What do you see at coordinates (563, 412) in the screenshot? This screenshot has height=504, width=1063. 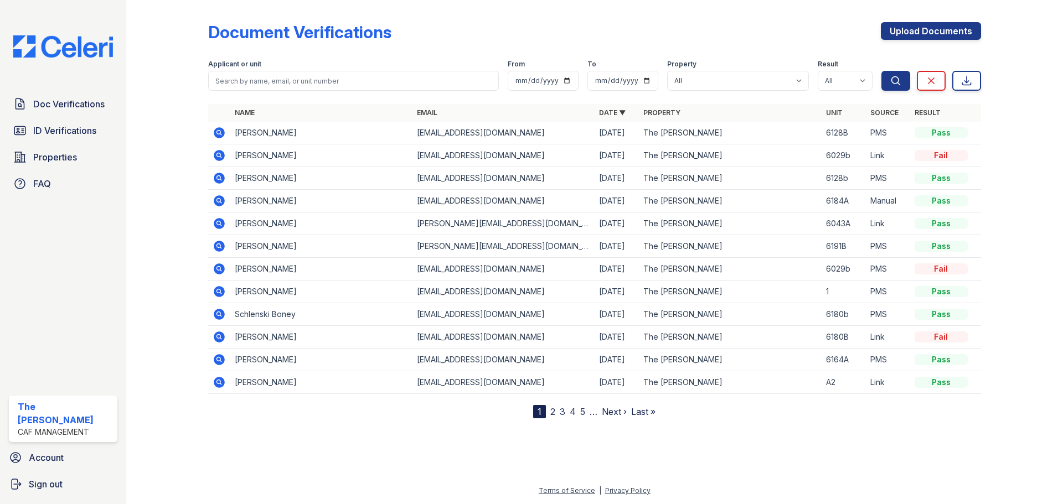 I see `a: 3` at bounding box center [563, 412].